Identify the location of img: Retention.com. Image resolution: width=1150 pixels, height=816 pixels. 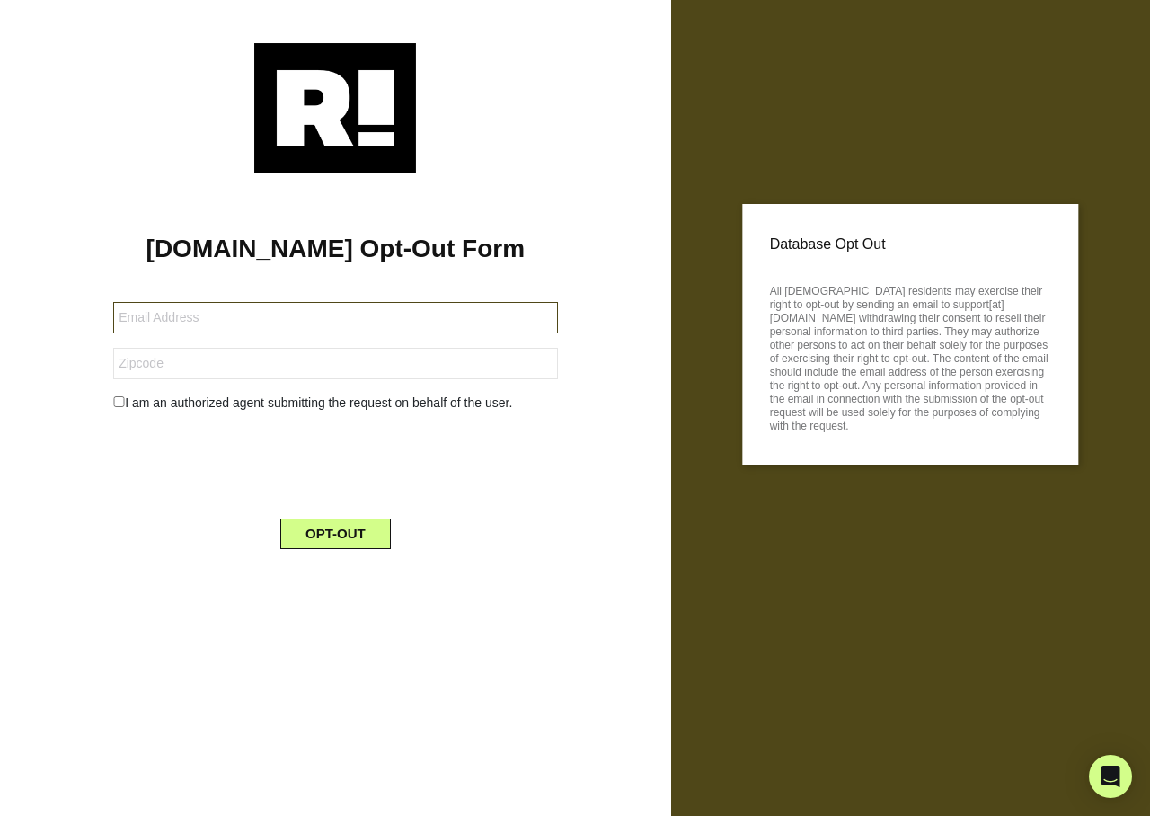
(335, 108).